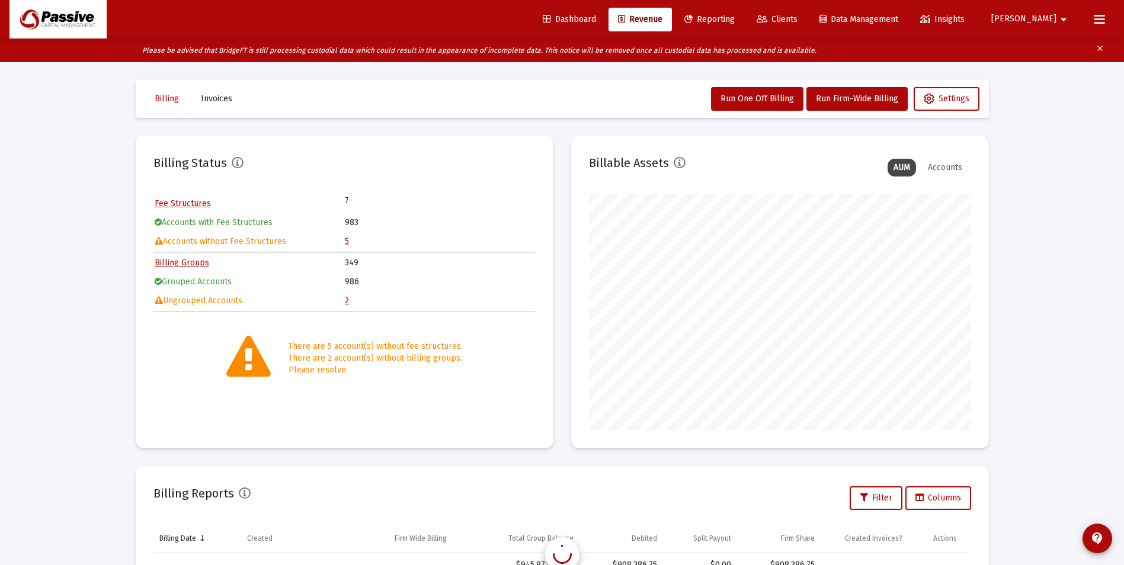  What do you see at coordinates (569, 20) in the screenshot?
I see `a: Dashboard` at bounding box center [569, 20].